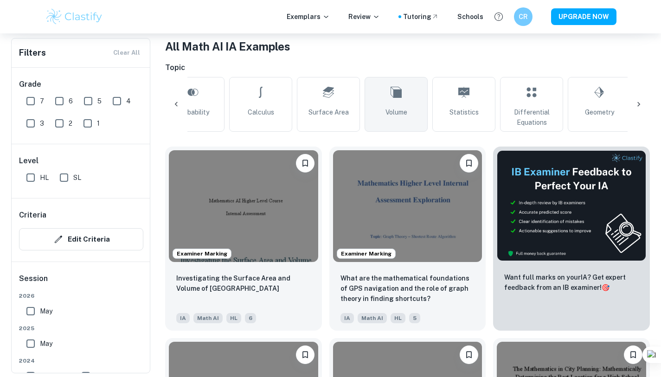 The width and height of the screenshot is (661, 377). Describe the element at coordinates (464, 112) in the screenshot. I see `span: Statistics` at that location.